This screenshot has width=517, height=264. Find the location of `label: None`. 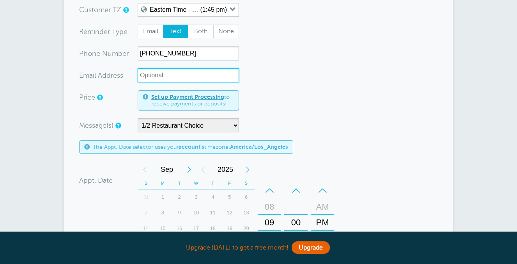

label: None is located at coordinates (226, 32).